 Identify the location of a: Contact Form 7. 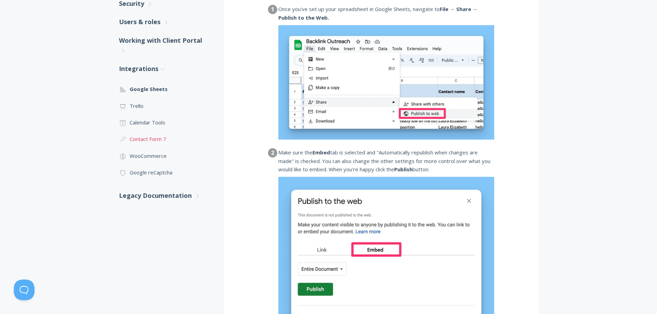
(165, 139).